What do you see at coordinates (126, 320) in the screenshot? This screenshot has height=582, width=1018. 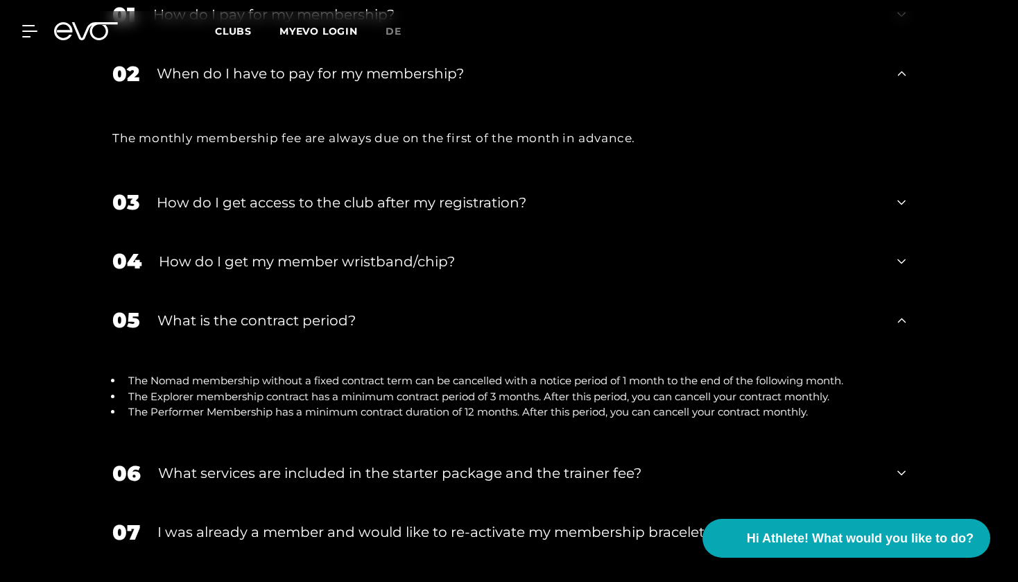 I see `div: 05` at bounding box center [126, 320].